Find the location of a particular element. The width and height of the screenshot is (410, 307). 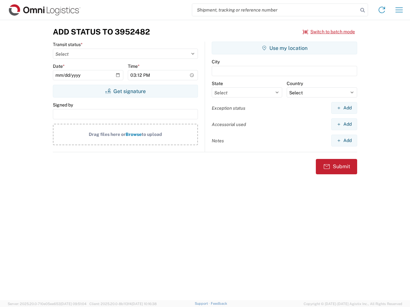

span: Client: 2025.20.0-8b113f4 is located at coordinates (123, 304).